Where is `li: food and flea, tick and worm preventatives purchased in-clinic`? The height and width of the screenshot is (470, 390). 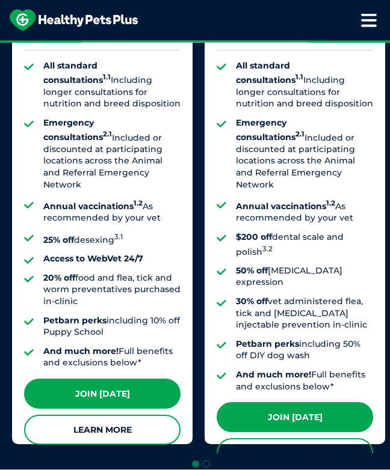 li: food and flea, tick and worm preventatives purchased in-clinic is located at coordinates (112, 290).